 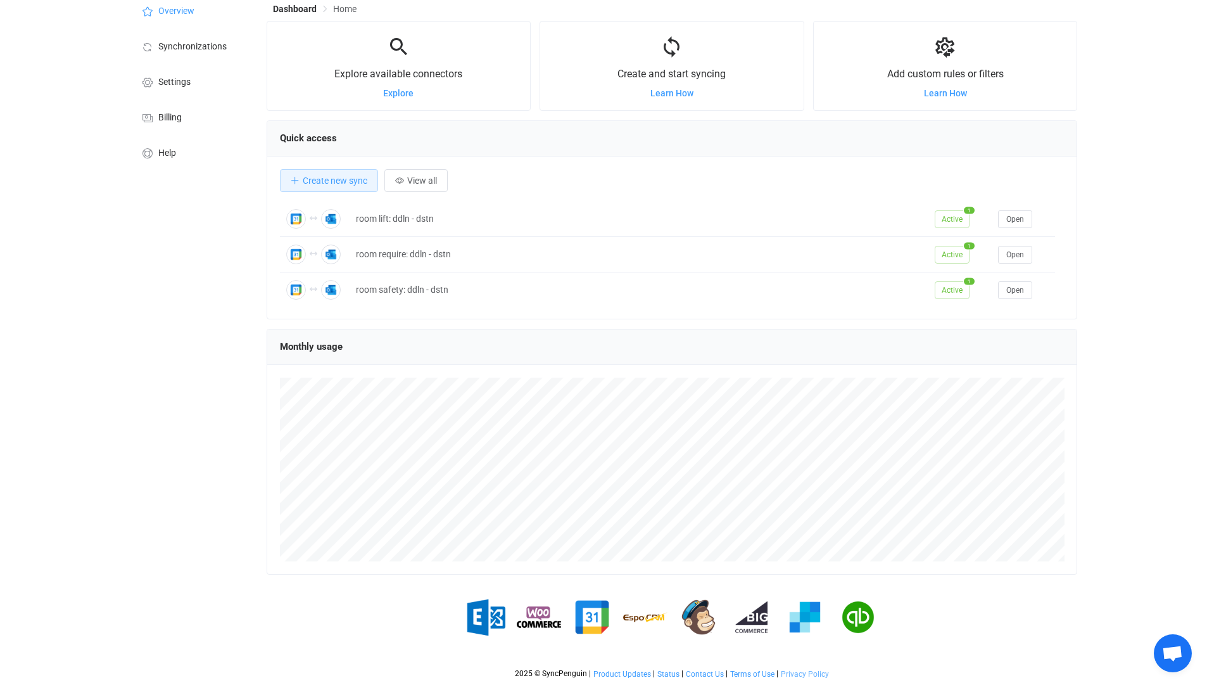 What do you see at coordinates (167, 153) in the screenshot?
I see `span: Help` at bounding box center [167, 153].